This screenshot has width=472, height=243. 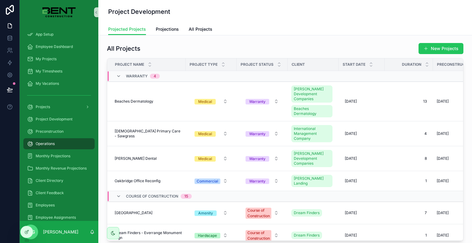 What do you see at coordinates (148, 181) in the screenshot?
I see `a: Oakbridge Office Reconfig` at bounding box center [148, 181].